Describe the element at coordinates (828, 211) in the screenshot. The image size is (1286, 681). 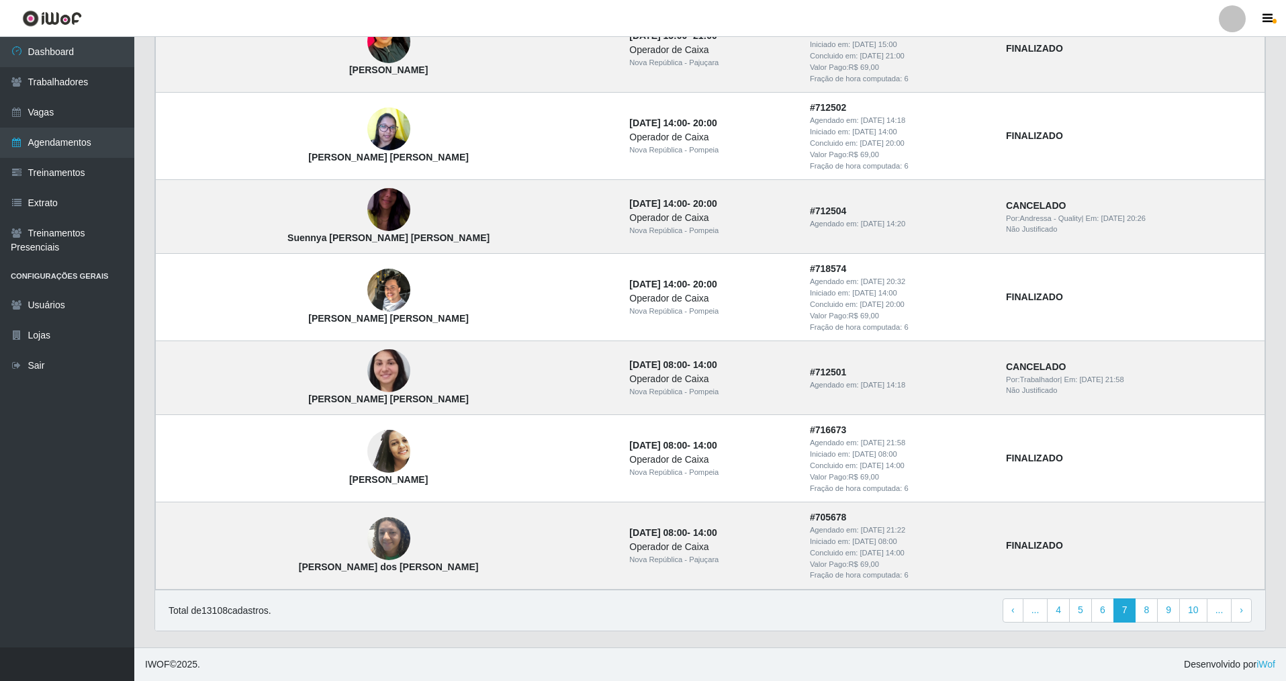
I see `strong: # 712504` at that location.